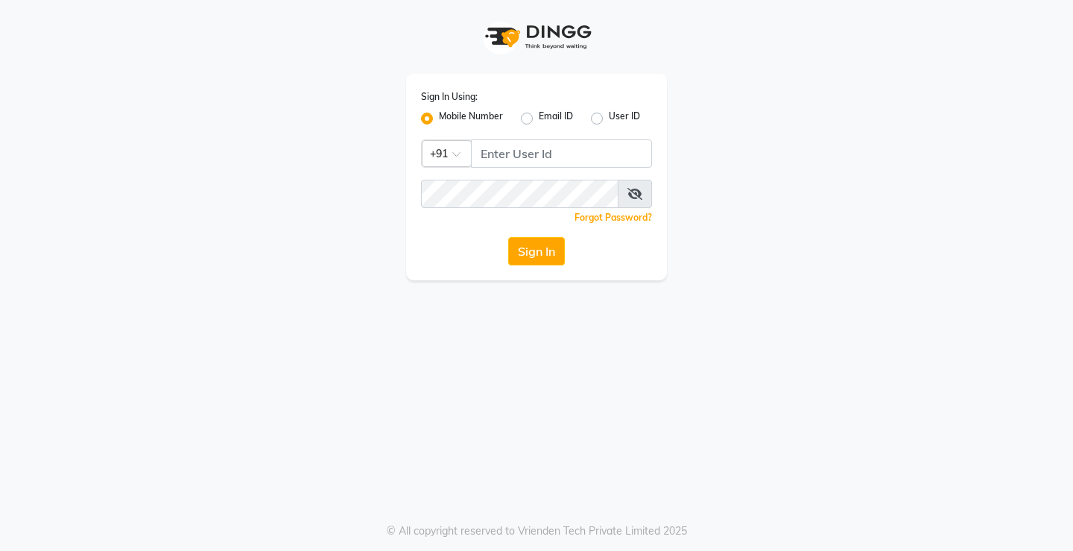  I want to click on a: Forgot Password?, so click(613, 217).